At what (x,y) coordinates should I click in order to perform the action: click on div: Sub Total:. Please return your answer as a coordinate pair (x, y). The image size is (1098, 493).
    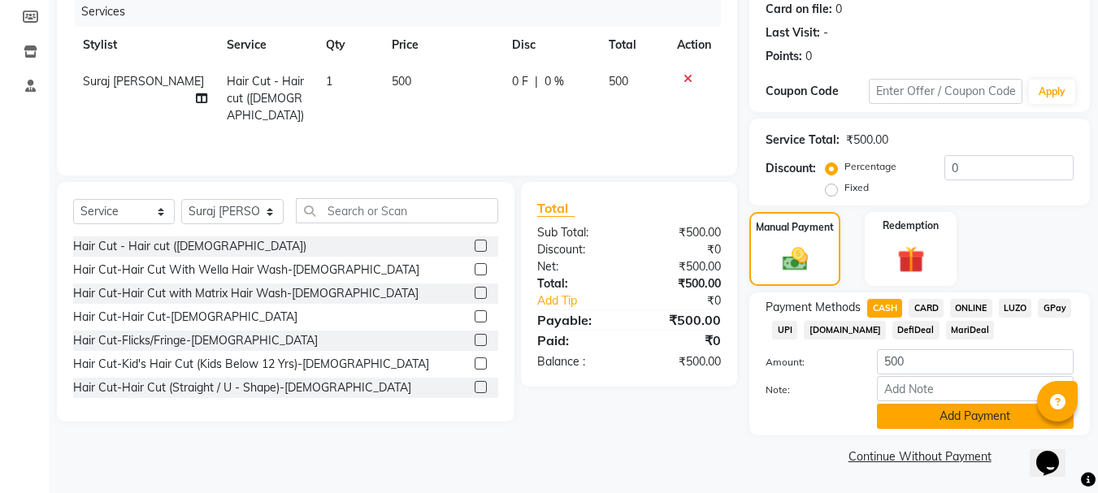
    Looking at the image, I should click on (577, 232).